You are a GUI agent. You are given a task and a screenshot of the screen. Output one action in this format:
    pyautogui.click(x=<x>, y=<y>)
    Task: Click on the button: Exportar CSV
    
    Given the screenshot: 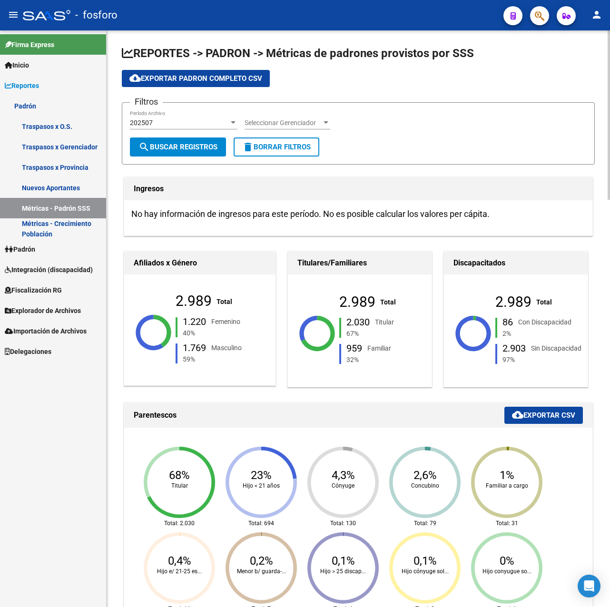 What is the action you would take?
    pyautogui.click(x=543, y=415)
    